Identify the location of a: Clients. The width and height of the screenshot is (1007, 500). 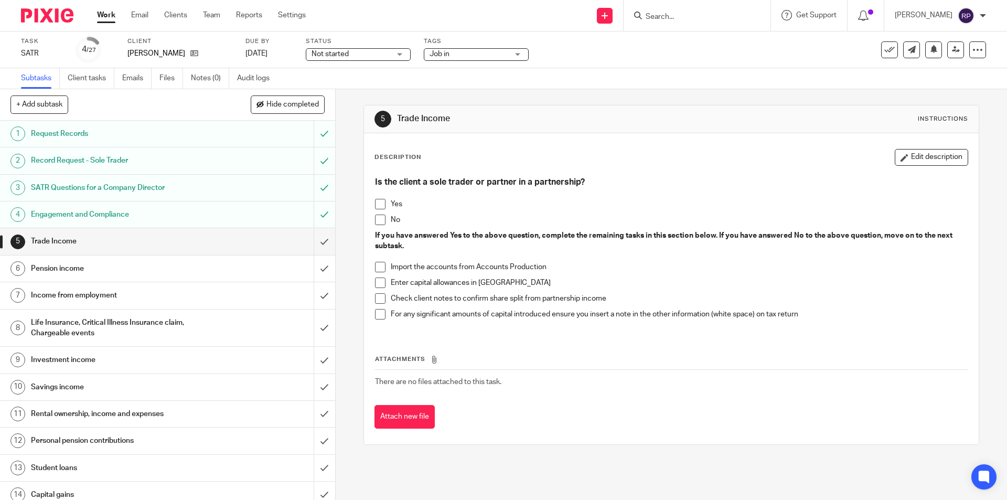
(176, 15).